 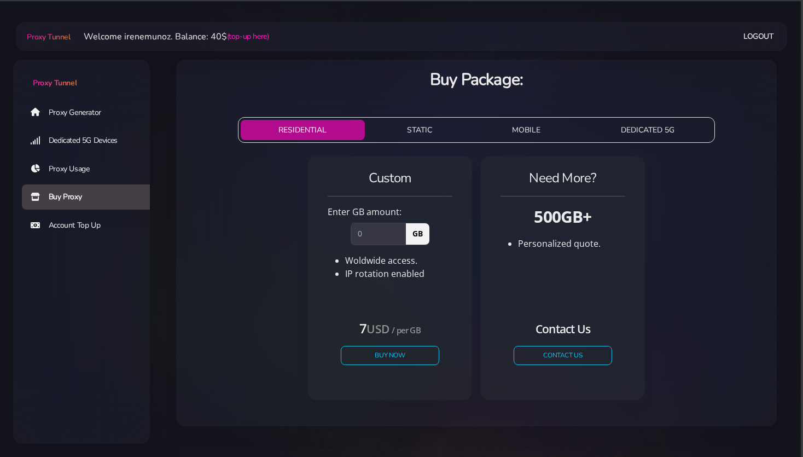 I want to click on a: Dedicated 5G Devices, so click(x=90, y=141).